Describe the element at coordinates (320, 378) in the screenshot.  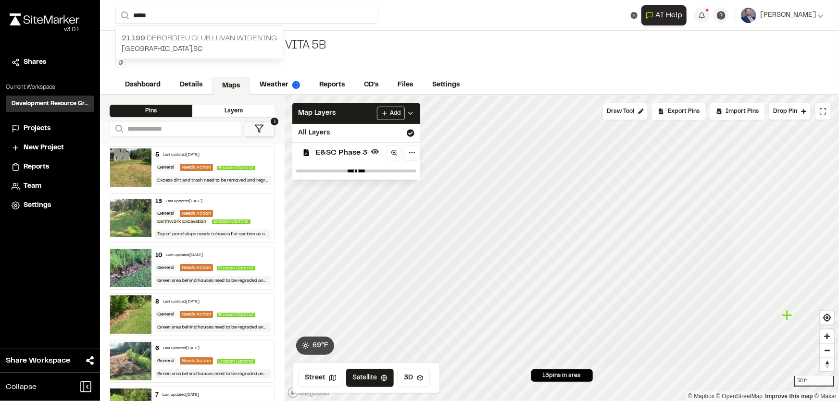
I see `button: Street` at that location.